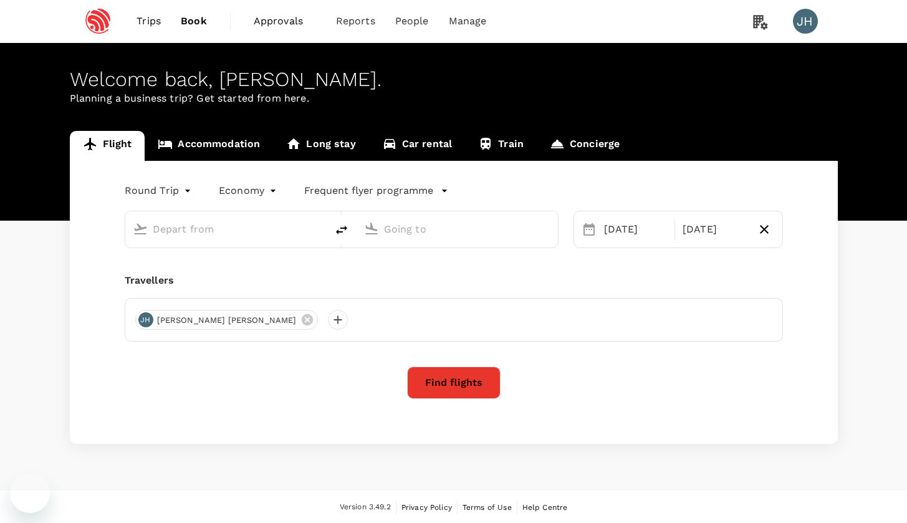  I want to click on div: Round Trip, so click(160, 191).